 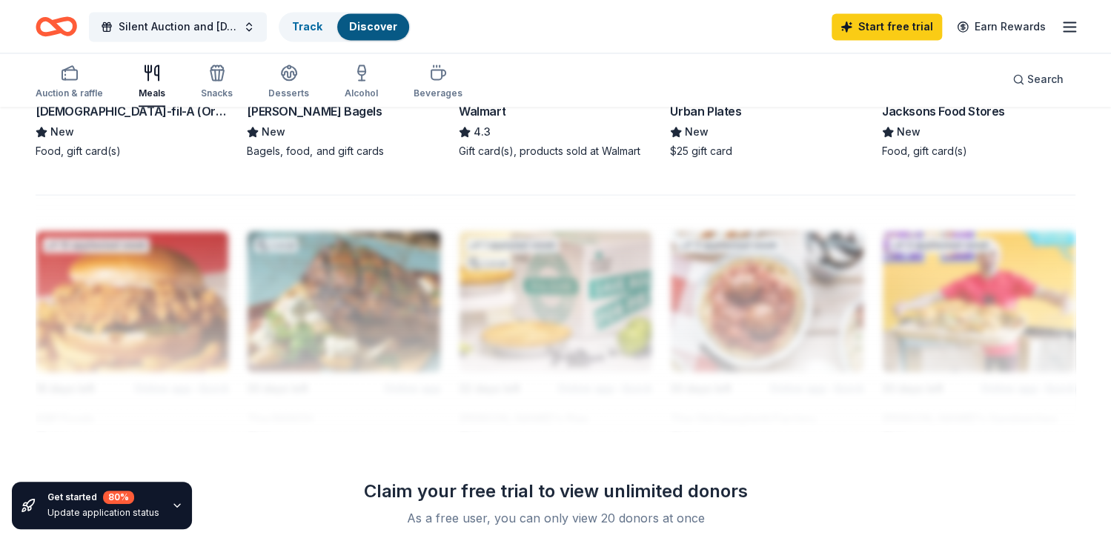 I want to click on div: $25 gift card, so click(x=766, y=151).